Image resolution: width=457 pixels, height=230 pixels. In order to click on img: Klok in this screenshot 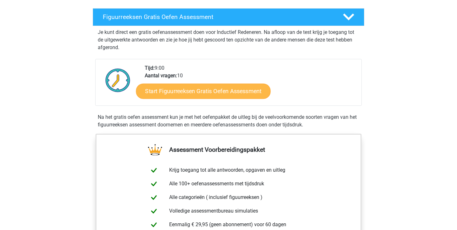, I will do `click(118, 80)`.